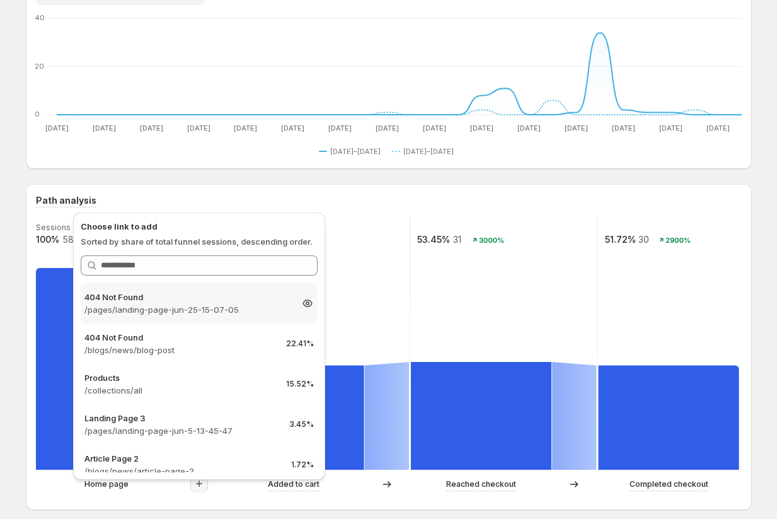 This screenshot has height=519, width=777. What do you see at coordinates (47, 239) in the screenshot?
I see `text: 100%` at bounding box center [47, 239].